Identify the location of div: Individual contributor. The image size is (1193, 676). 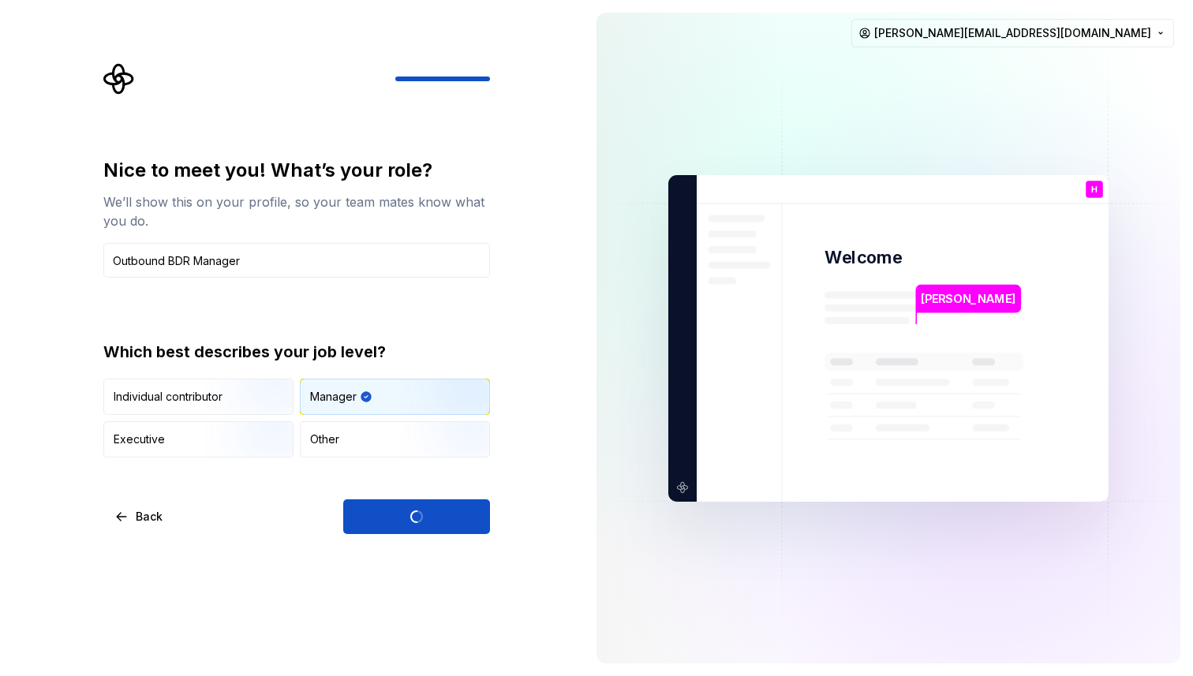
(168, 397).